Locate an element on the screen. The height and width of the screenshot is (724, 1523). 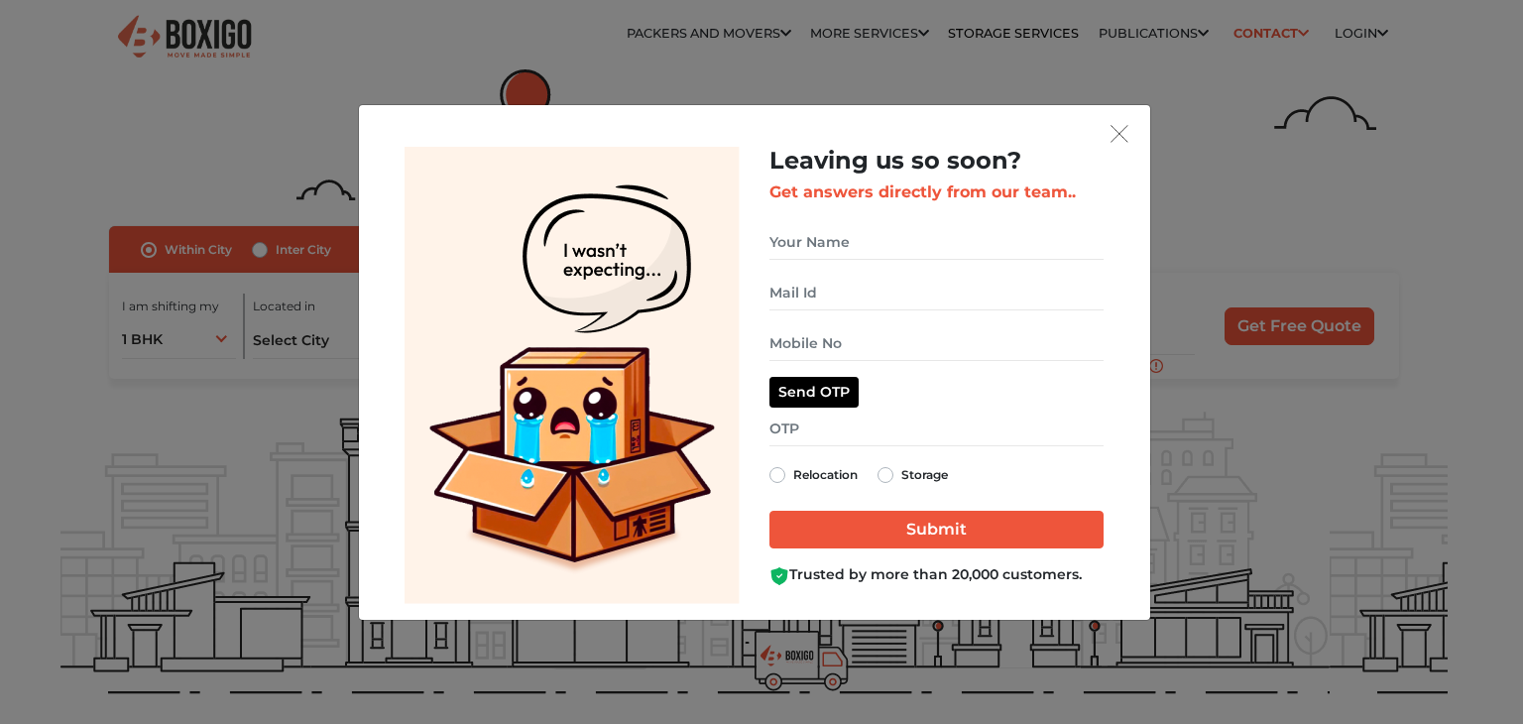
input: Mobile No is located at coordinates (936, 343).